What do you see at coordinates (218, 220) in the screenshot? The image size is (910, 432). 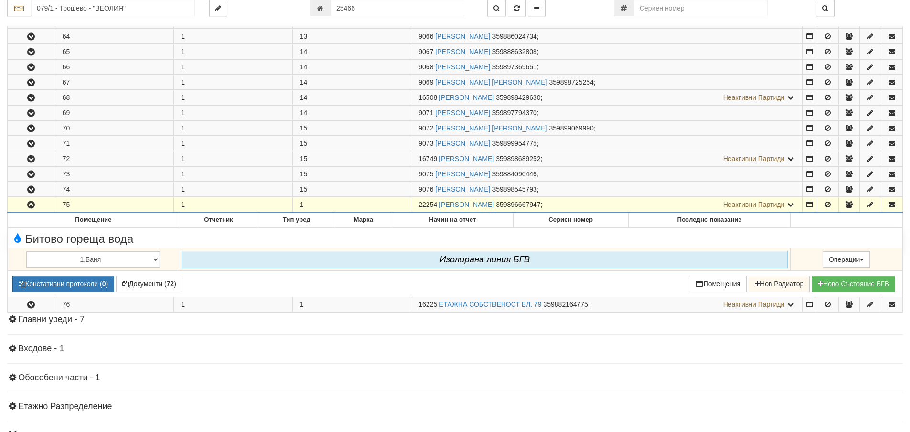 I see `th: Отчетник` at bounding box center [218, 220].